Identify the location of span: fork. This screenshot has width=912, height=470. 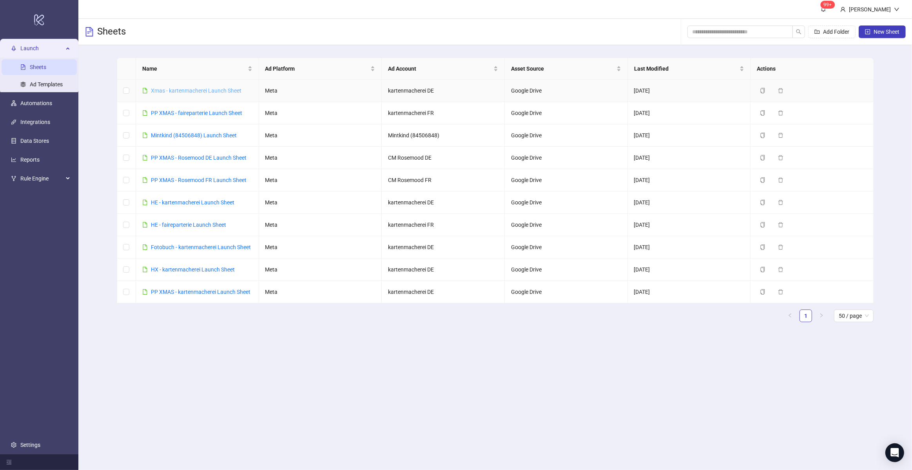
(14, 178).